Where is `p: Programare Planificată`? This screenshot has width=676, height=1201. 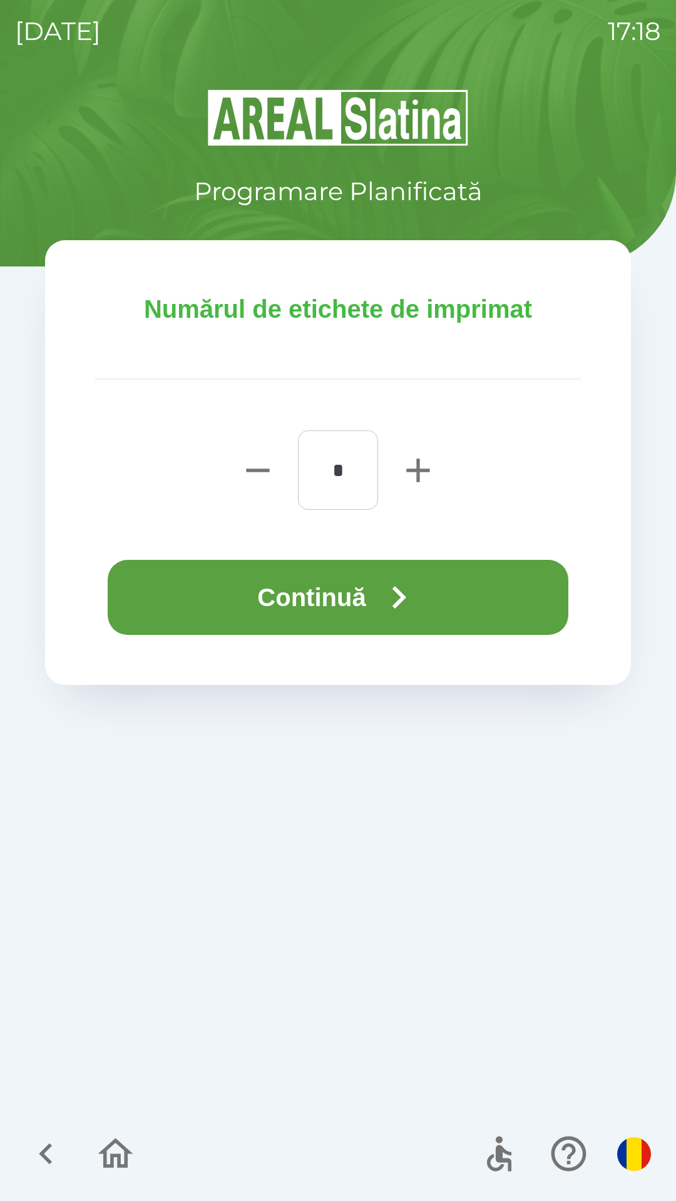
p: Programare Planificată is located at coordinates (338, 191).